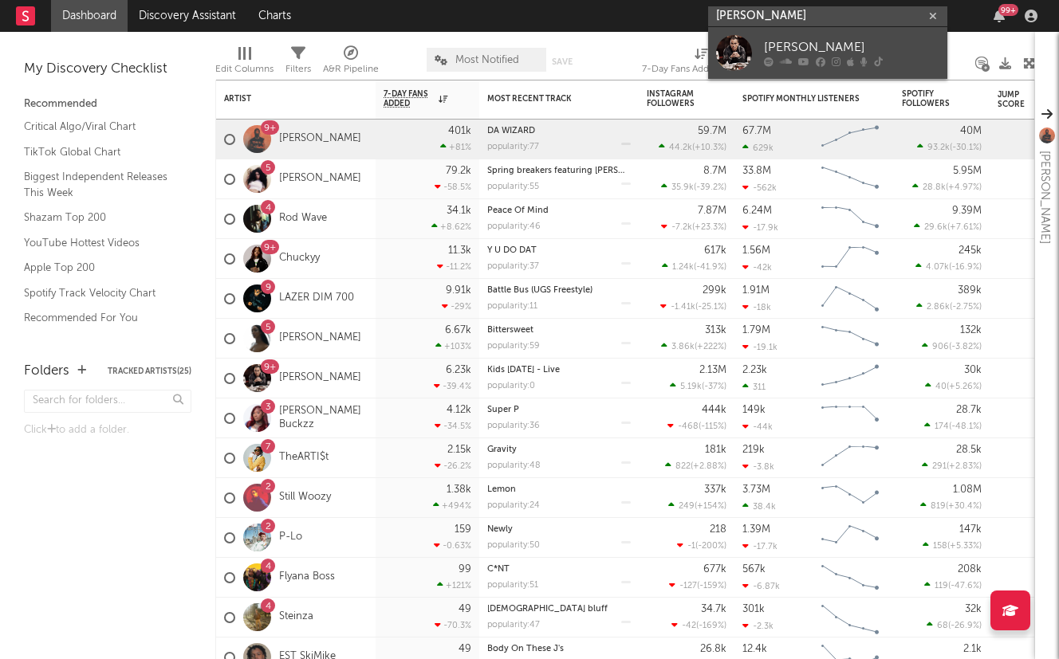 The height and width of the screenshot is (659, 1059). I want to click on div: 79.2k, so click(458, 171).